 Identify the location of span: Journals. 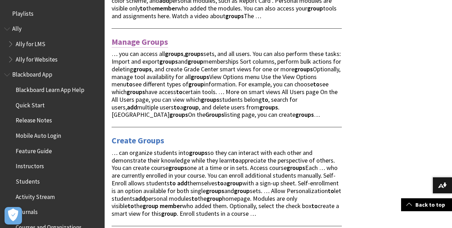
(27, 210).